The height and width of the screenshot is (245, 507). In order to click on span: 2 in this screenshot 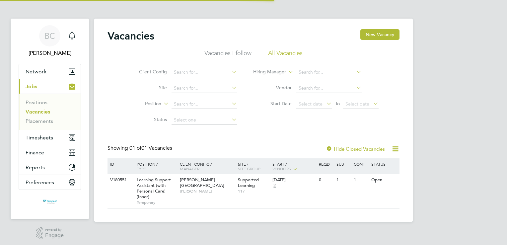, I will do `click(275, 186)`.